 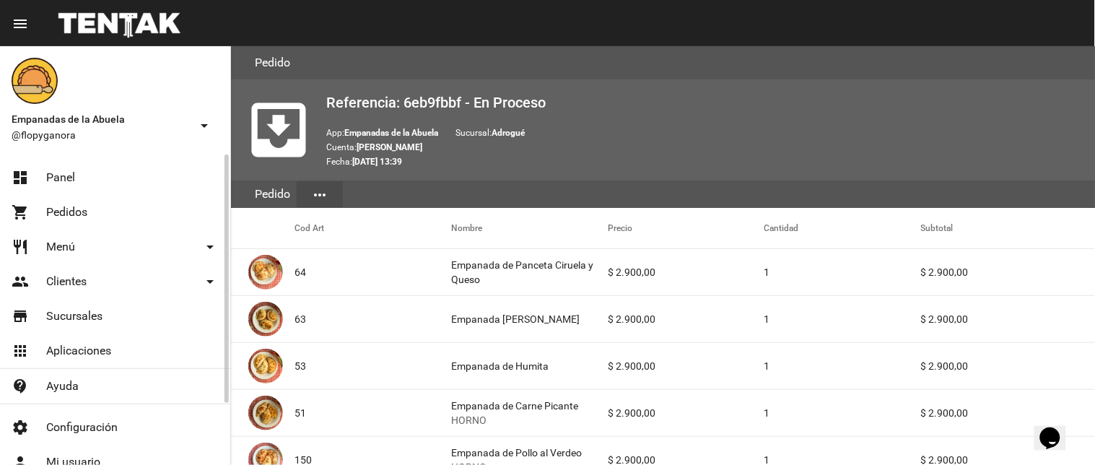 What do you see at coordinates (372, 319) in the screenshot?
I see `mat-cell: 63` at bounding box center [372, 319].